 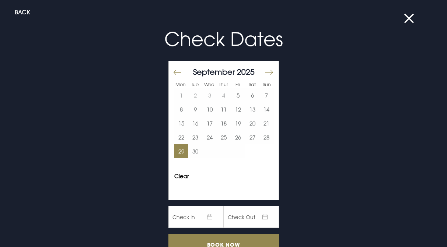 What do you see at coordinates (195, 137) in the screenshot?
I see `td: Choose Tuesday, September 23, 2025 as your start date.` at bounding box center [195, 137].